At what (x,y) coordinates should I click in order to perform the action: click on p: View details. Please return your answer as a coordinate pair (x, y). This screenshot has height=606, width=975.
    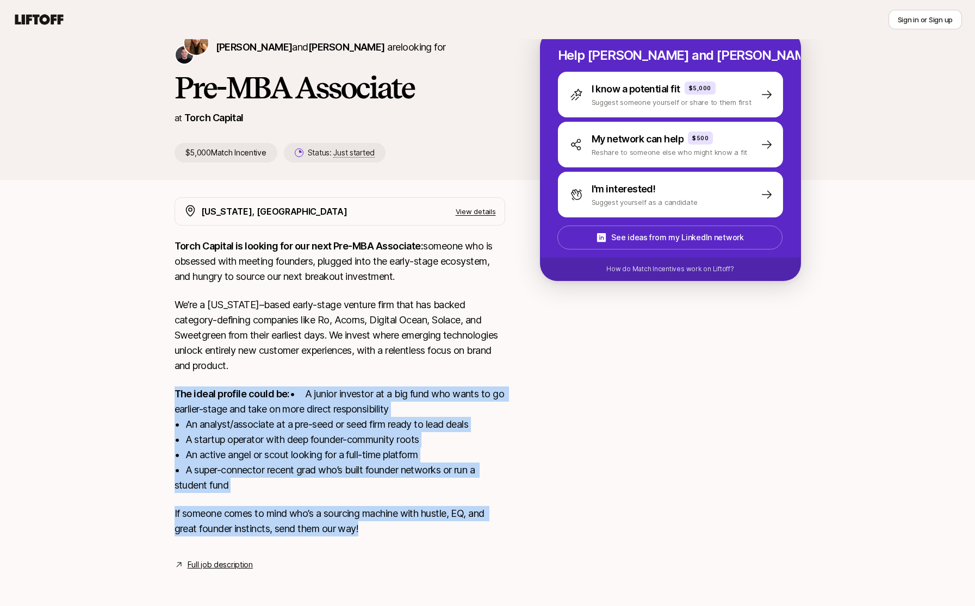
    Looking at the image, I should click on (476, 212).